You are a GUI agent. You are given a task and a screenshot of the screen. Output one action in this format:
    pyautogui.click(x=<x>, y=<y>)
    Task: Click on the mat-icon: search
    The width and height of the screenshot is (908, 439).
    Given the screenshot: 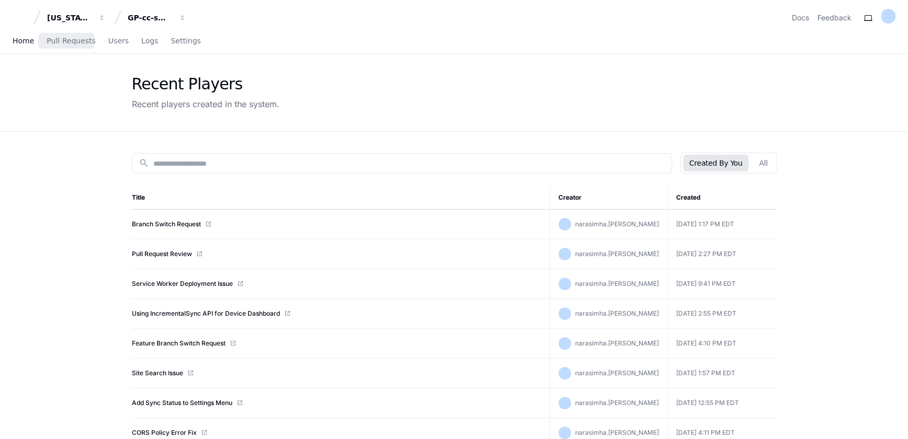 What is the action you would take?
    pyautogui.click(x=144, y=163)
    